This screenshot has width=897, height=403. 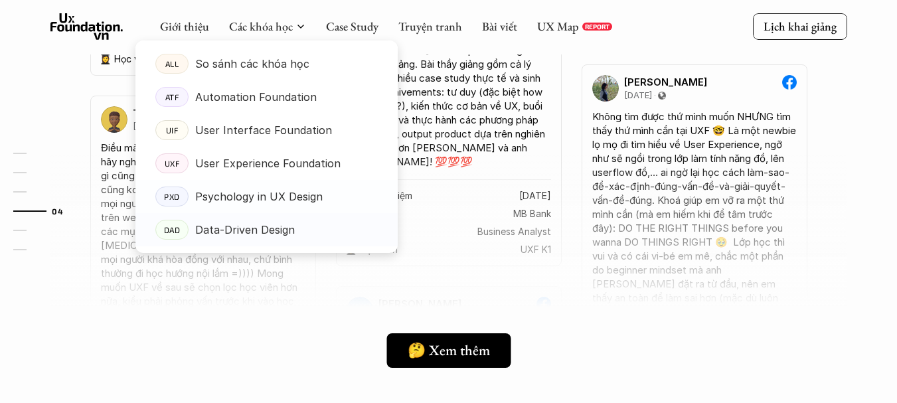 I want to click on p: User Interface Foundation, so click(x=264, y=130).